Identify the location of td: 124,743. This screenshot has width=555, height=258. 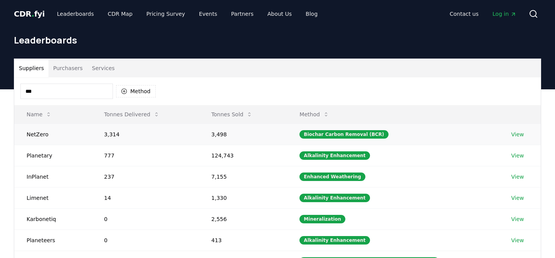
(243, 155).